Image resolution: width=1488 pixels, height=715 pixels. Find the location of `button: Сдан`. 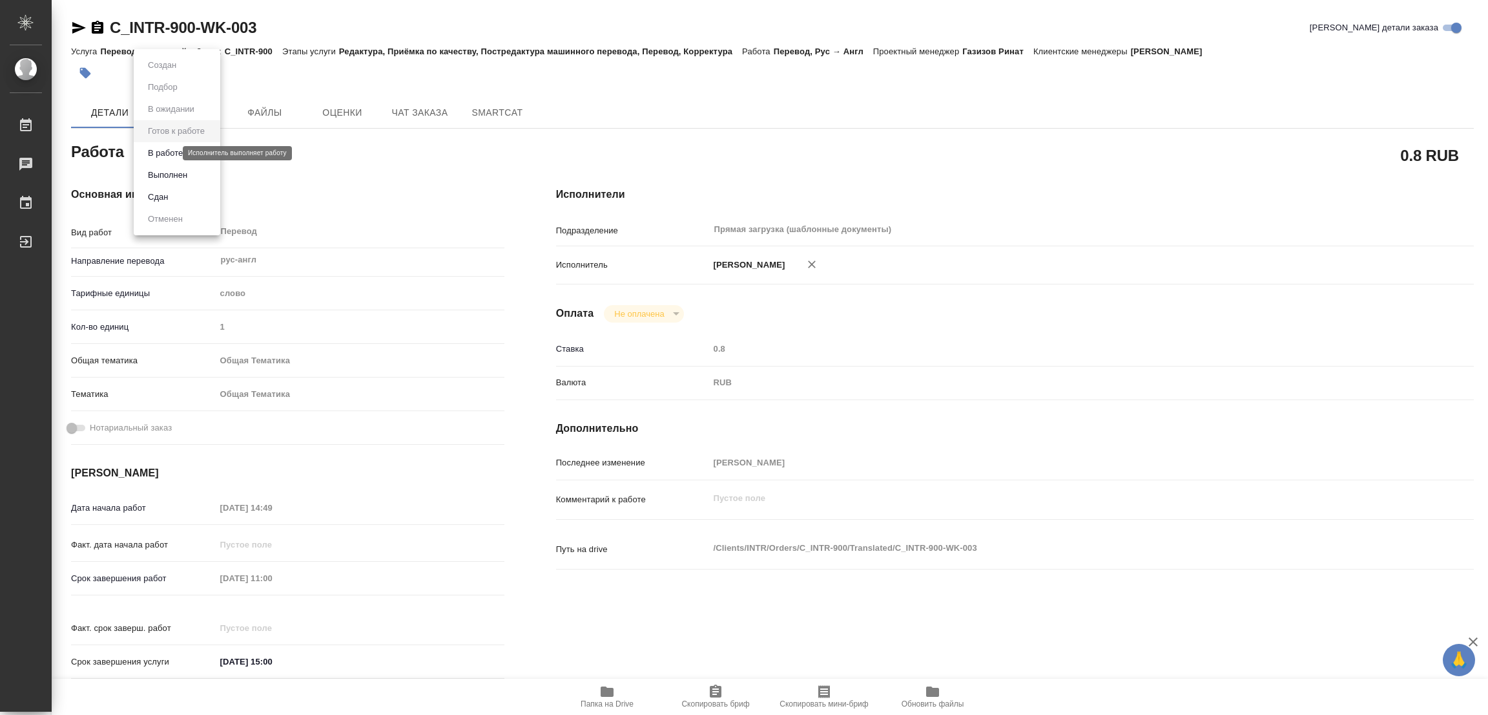

button: Сдан is located at coordinates (158, 197).